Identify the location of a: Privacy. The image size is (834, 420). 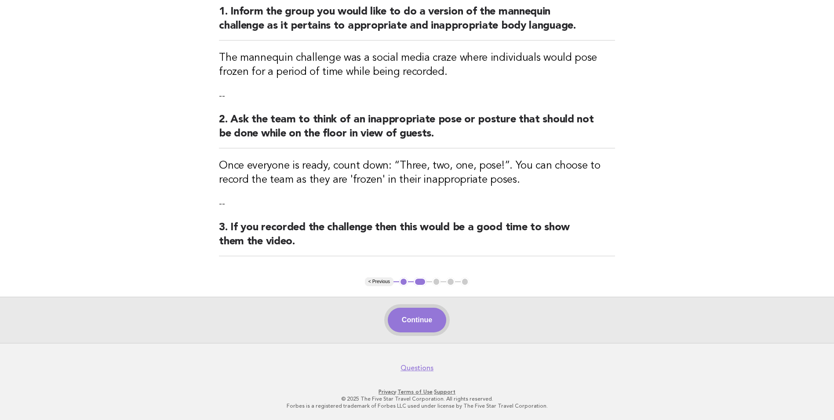
(387, 391).